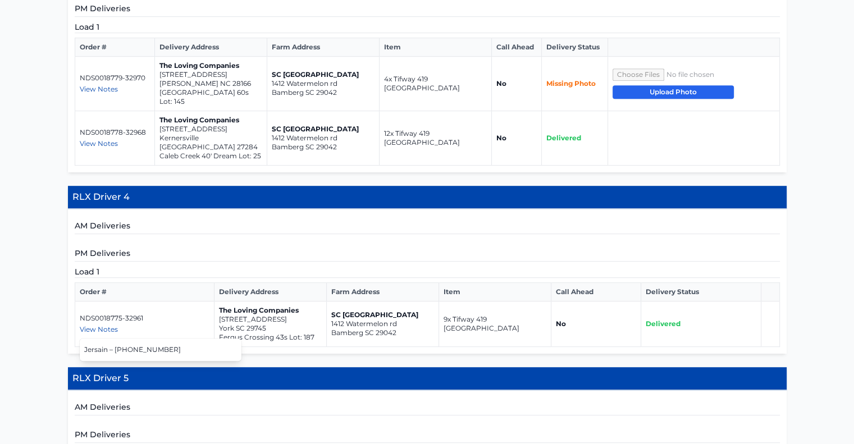 Image resolution: width=854 pixels, height=444 pixels. Describe the element at coordinates (115, 78) in the screenshot. I see `p: NDS0018779-32970` at that location.